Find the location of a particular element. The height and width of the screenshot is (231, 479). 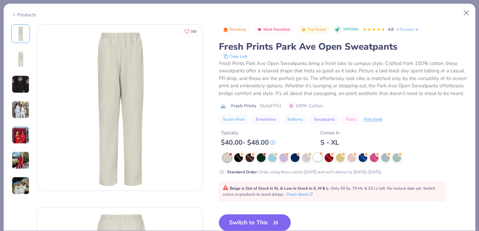

span: Fresh Prints is located at coordinates (244, 106).